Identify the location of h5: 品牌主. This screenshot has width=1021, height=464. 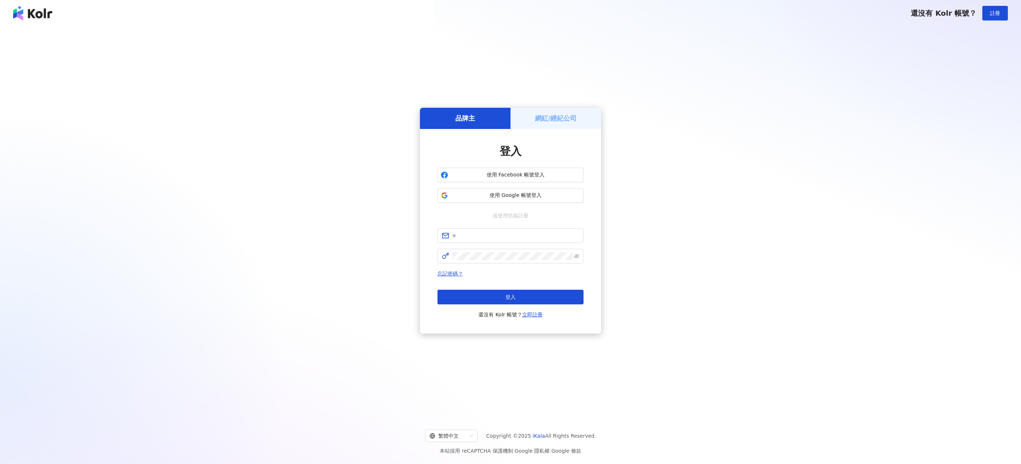
(465, 118).